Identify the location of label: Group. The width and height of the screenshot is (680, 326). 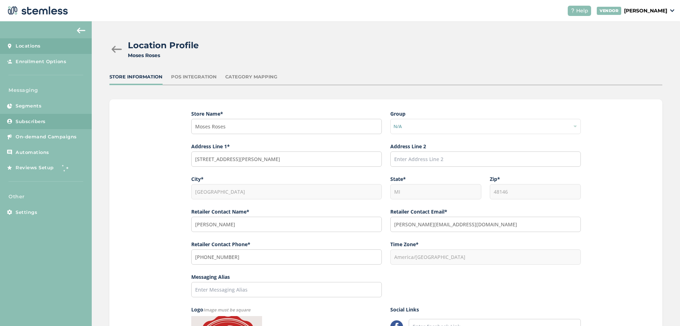
(486, 113).